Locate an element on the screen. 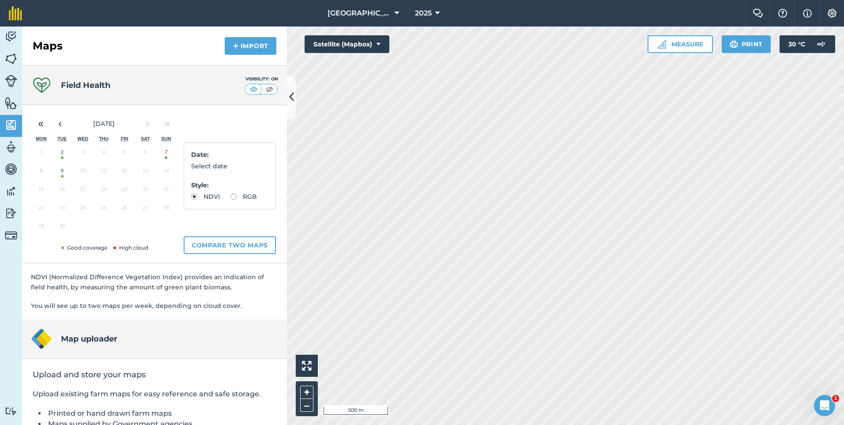 The height and width of the screenshot is (425, 844). button: Compare two maps is located at coordinates (230, 245).